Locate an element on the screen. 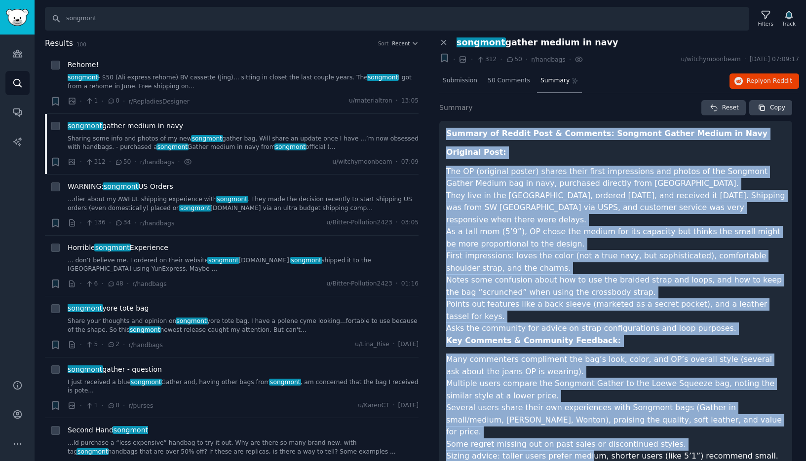  a: WARNING:songmontUS Orders is located at coordinates (120, 187).